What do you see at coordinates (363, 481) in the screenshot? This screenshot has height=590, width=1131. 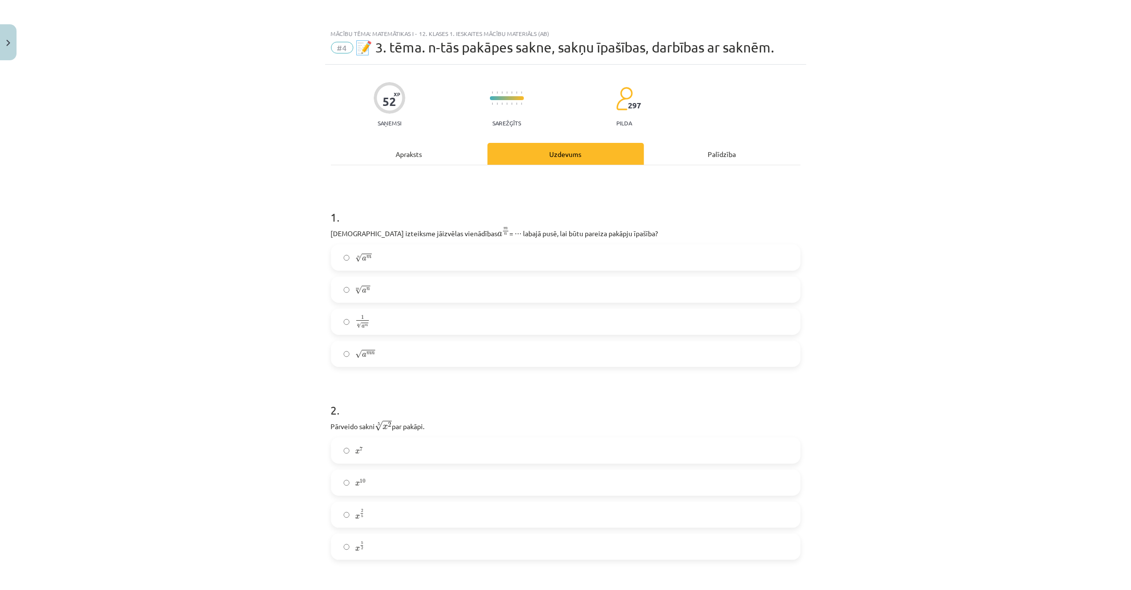 I see `span: 10` at bounding box center [363, 481].